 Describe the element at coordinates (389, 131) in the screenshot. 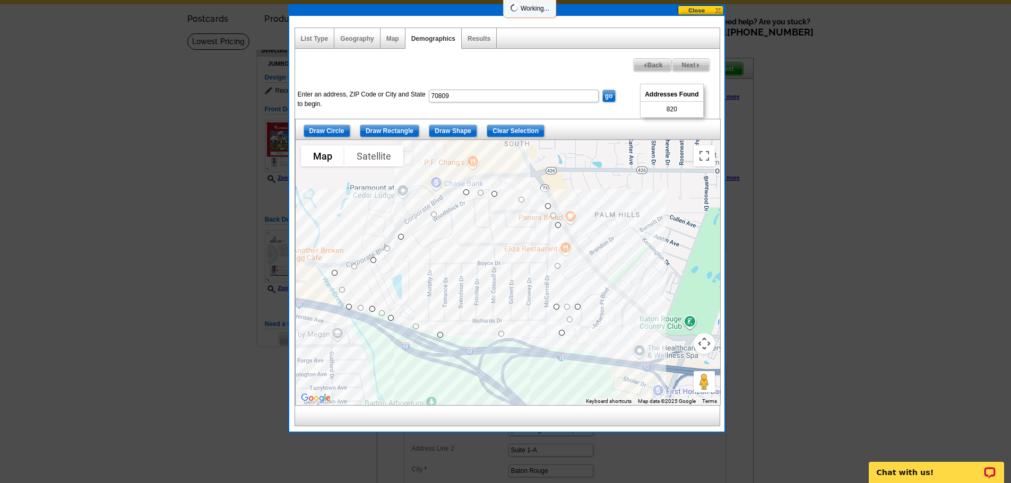

I see `input: Draw Rectangle` at that location.